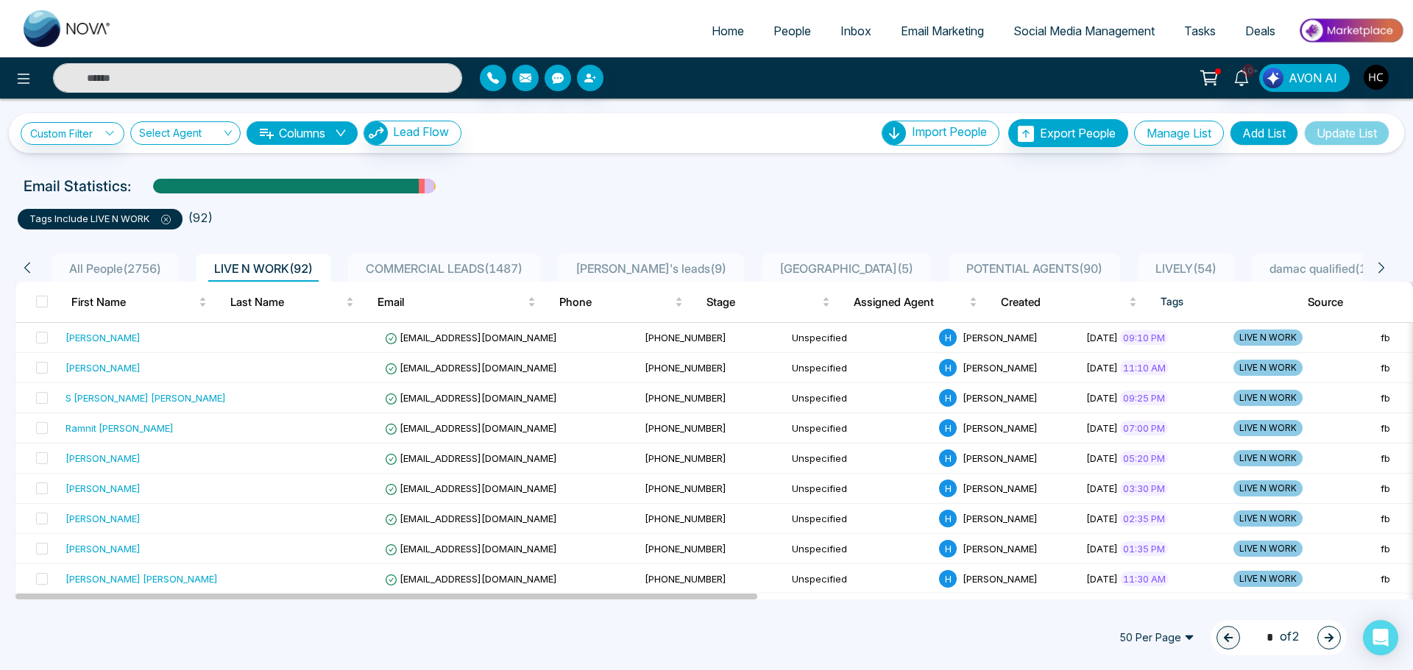 The image size is (1413, 670). What do you see at coordinates (302, 133) in the screenshot?
I see `button: Columnsdown` at bounding box center [302, 133].